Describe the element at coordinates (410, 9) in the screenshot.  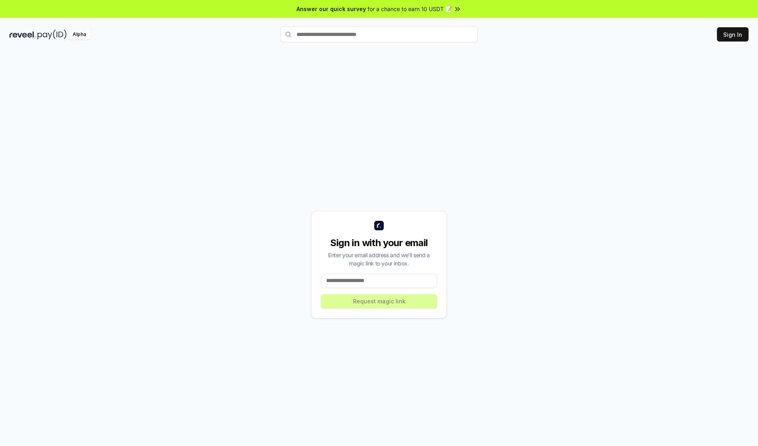
I see `span: for a chance to earn 10 USDT 📝` at that location.